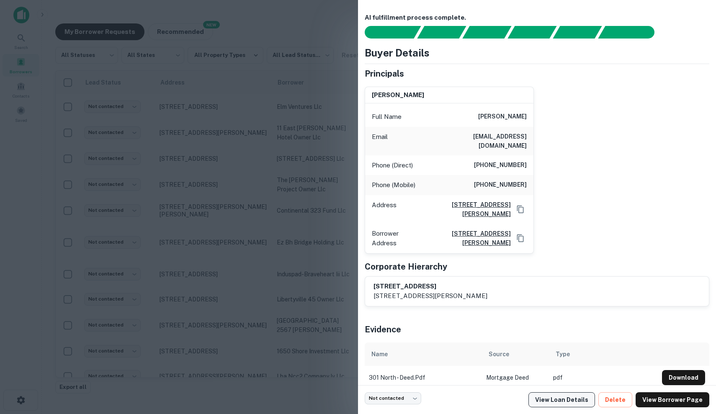 This screenshot has height=414, width=716. Describe the element at coordinates (615, 400) in the screenshot. I see `button: Delete` at that location.